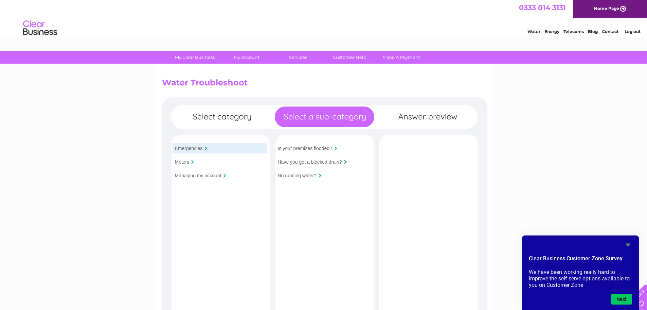  I want to click on input: Have you got a blocked drain?, so click(310, 162).